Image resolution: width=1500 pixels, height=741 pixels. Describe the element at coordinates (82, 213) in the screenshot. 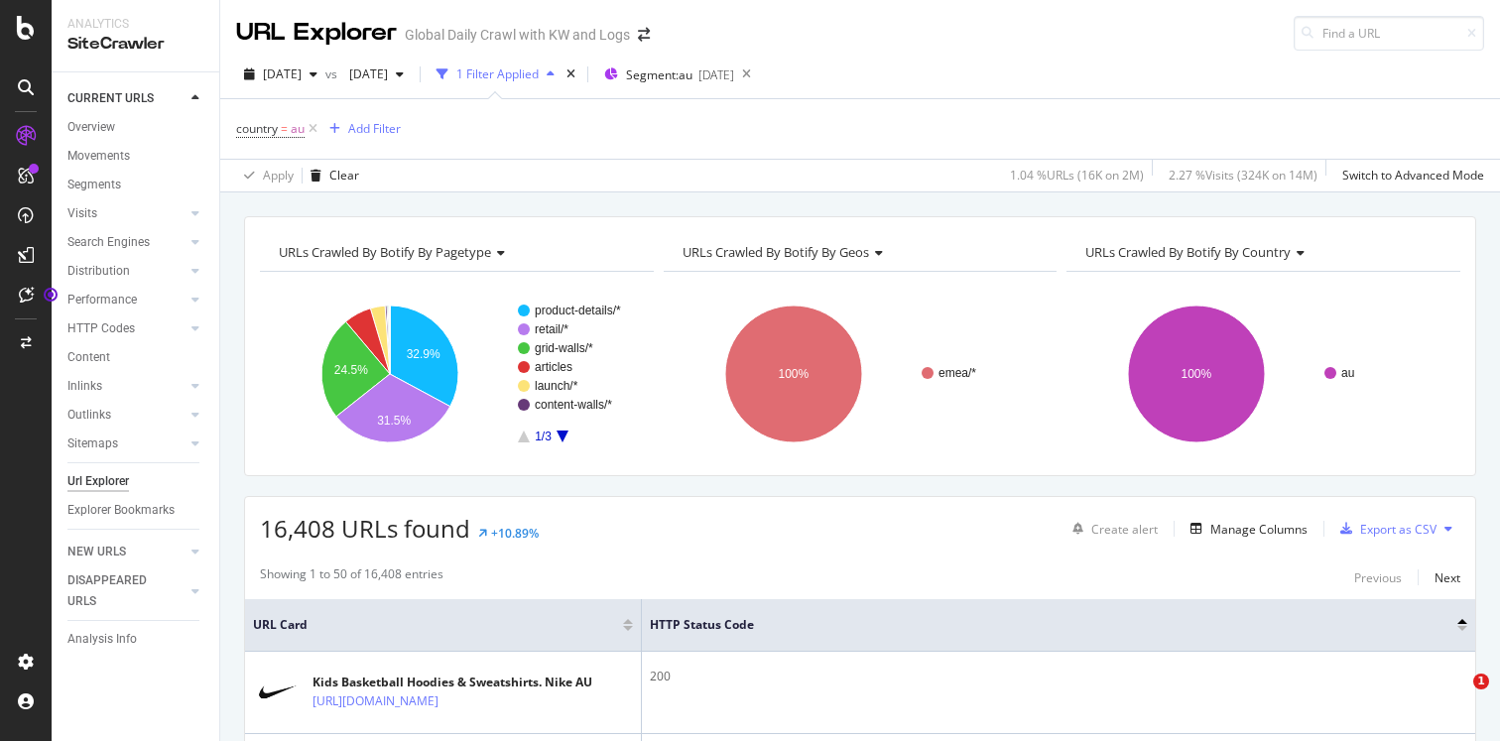

I see `div: Visits` at that location.